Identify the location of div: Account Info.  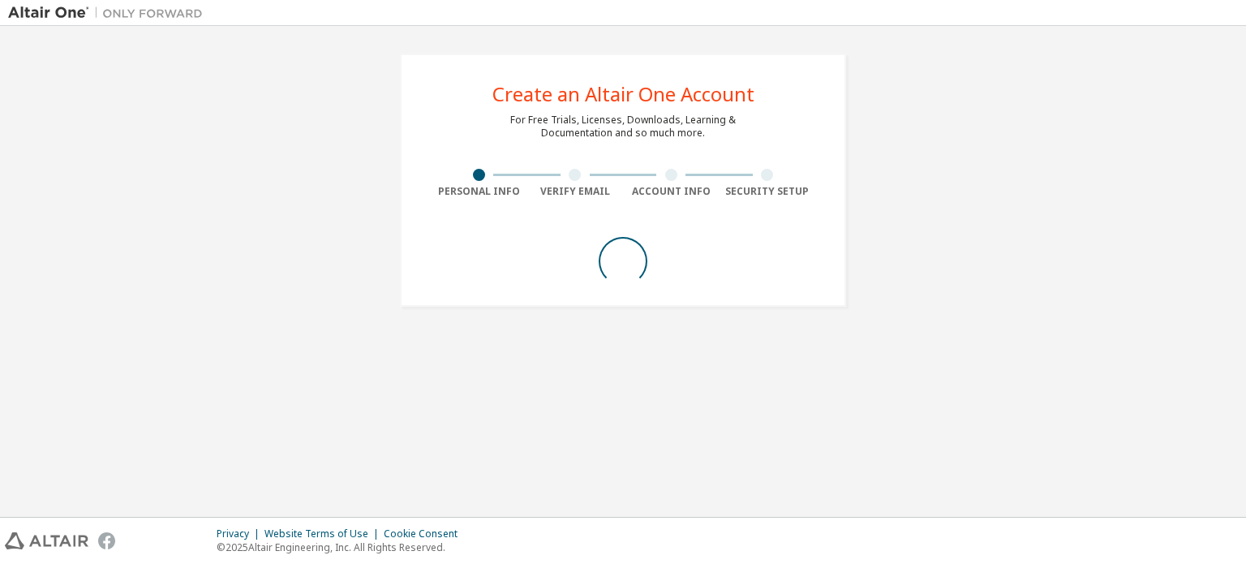
(671, 191).